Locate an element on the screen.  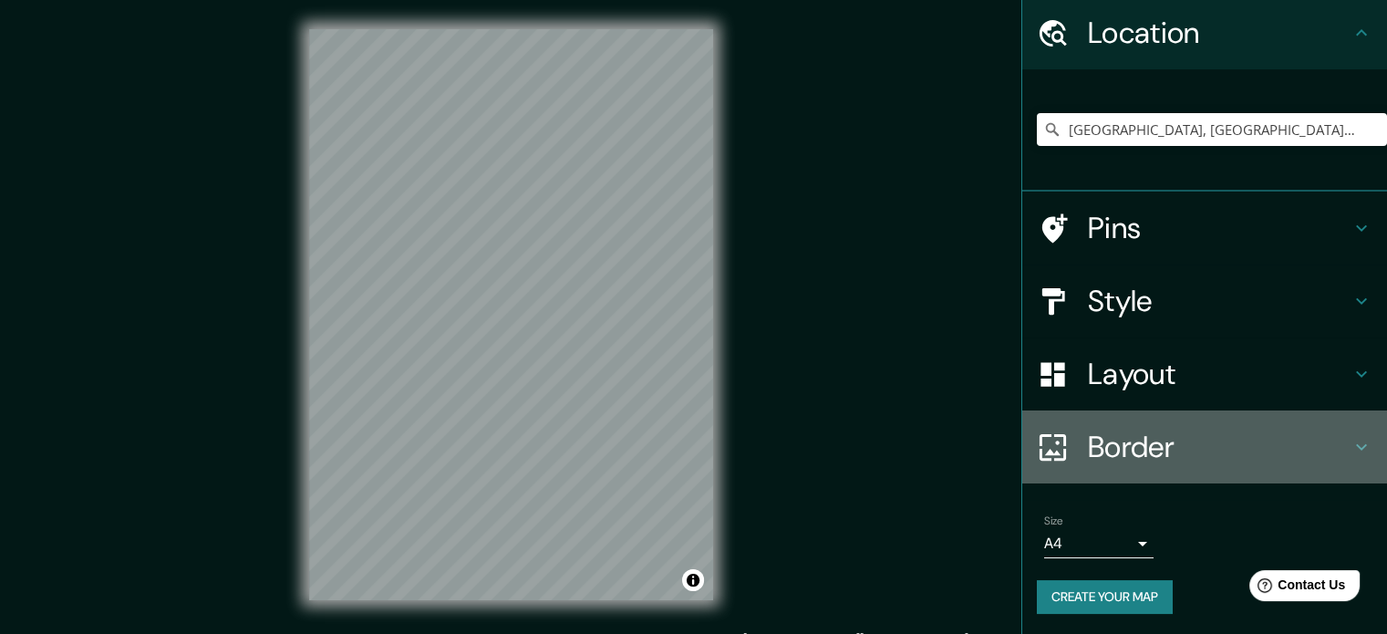
h4: Location is located at coordinates (1219, 33).